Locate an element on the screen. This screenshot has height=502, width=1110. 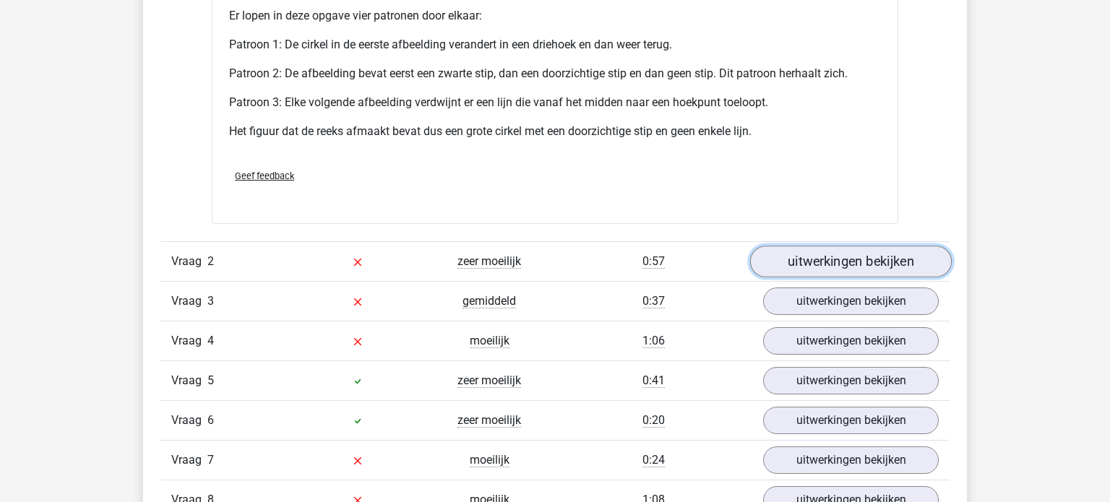
p: Patroon 3: Elke volgende afbeelding verdwijnt er een lijn die vanaf het midden naar een hoekpunt ... is located at coordinates (555, 103).